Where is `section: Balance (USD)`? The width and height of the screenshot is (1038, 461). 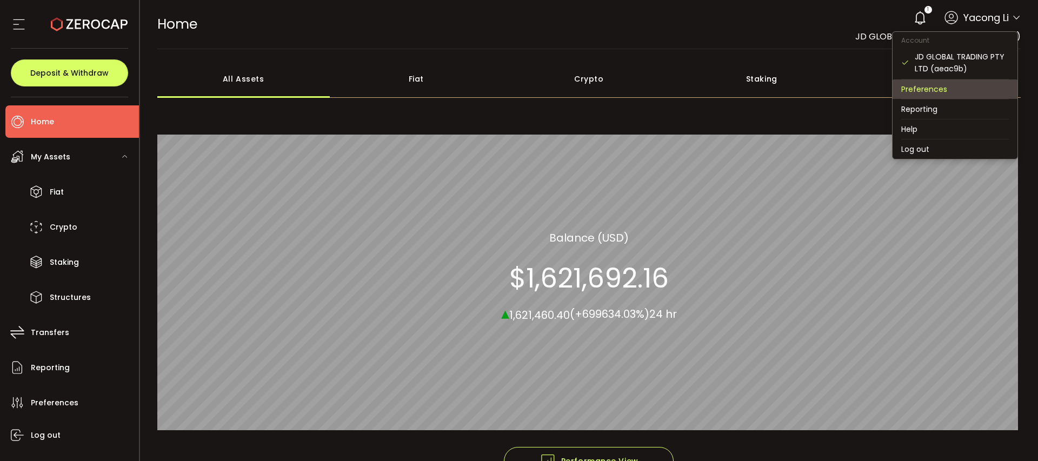
section: Balance (USD) is located at coordinates (589, 237).